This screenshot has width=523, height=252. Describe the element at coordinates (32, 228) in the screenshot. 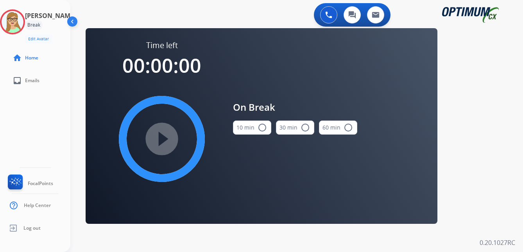

I see `span: Log out` at that location.